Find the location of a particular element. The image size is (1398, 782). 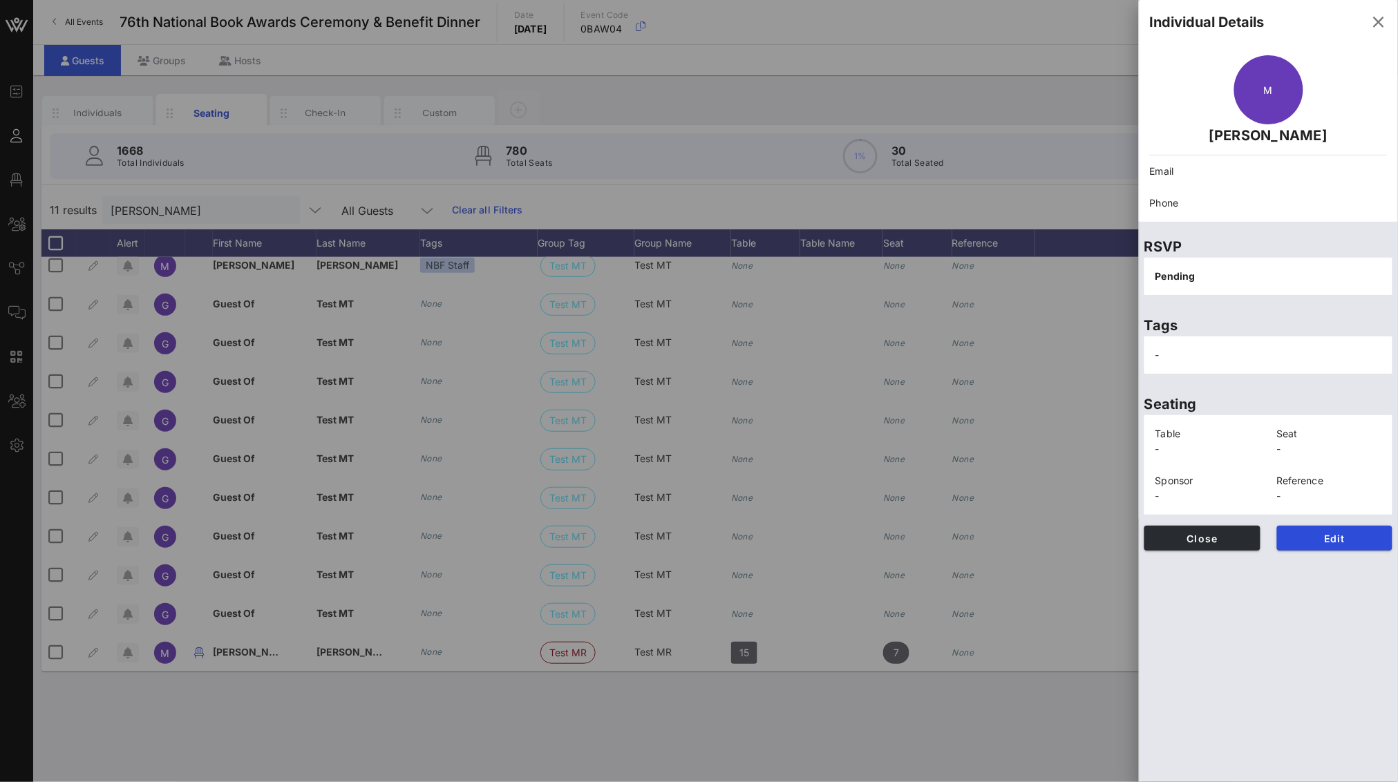

p: RSVP is located at coordinates (1268, 247).